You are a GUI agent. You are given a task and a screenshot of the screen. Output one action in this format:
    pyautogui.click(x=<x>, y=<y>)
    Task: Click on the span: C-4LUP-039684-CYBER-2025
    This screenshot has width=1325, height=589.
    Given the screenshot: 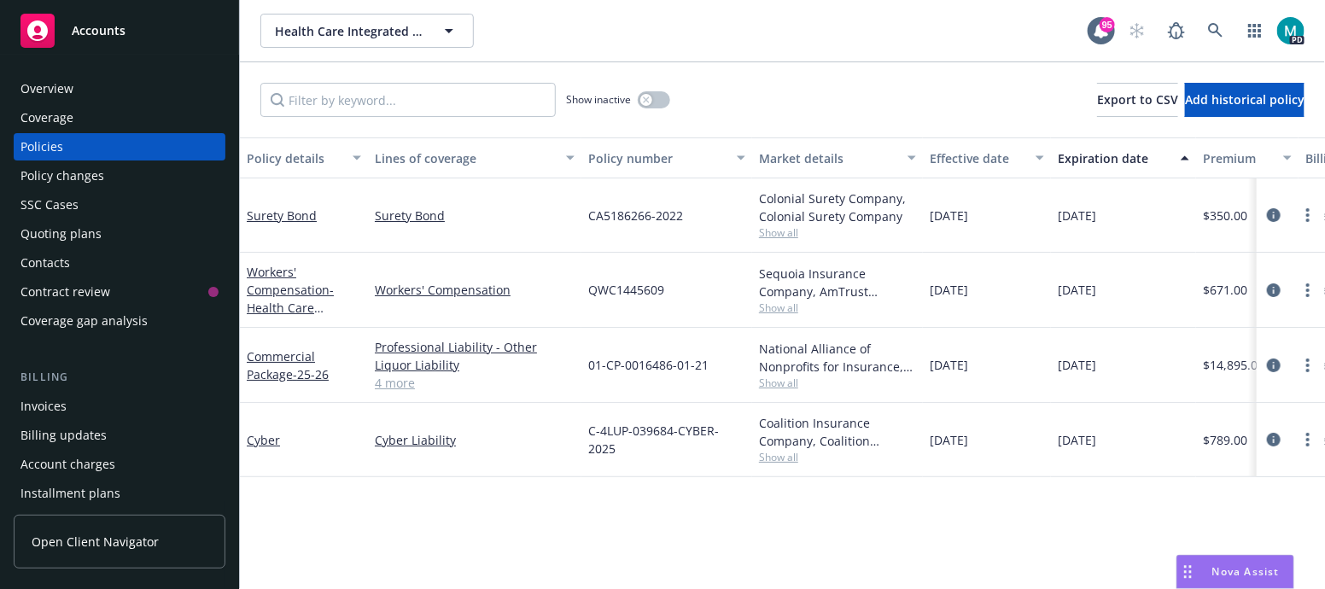 What is the action you would take?
    pyautogui.click(x=667, y=440)
    